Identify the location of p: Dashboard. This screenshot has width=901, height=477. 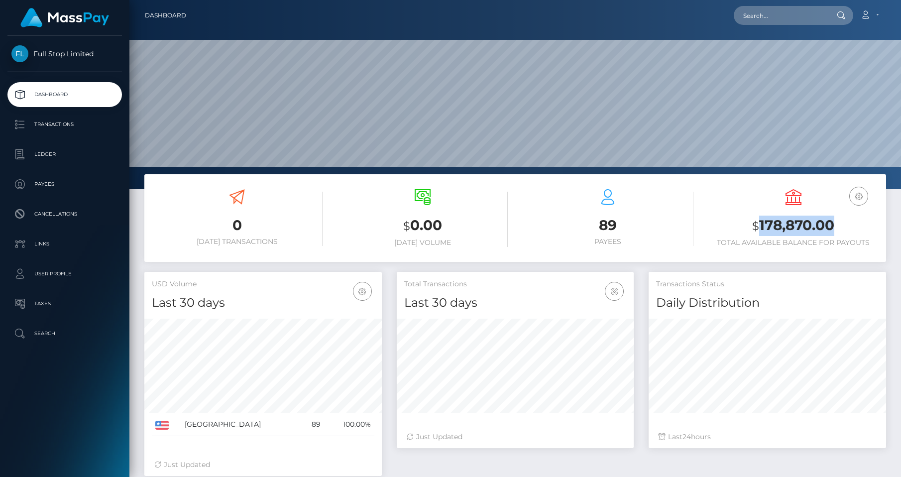
(65, 95).